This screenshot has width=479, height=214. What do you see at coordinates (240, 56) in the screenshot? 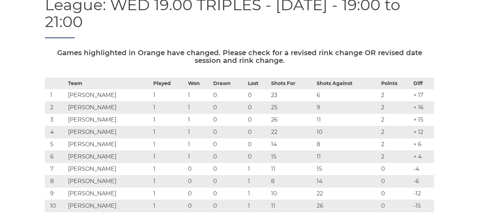
I see `h5: Games highlighted in Orange have changed. Please check for a revised rink change OR revised date ...` at bounding box center [240, 56].